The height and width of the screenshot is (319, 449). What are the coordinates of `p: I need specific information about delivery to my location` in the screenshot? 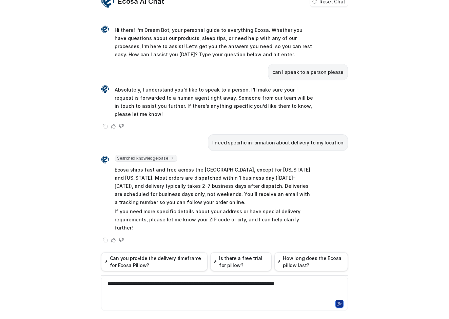 It's located at (278, 143).